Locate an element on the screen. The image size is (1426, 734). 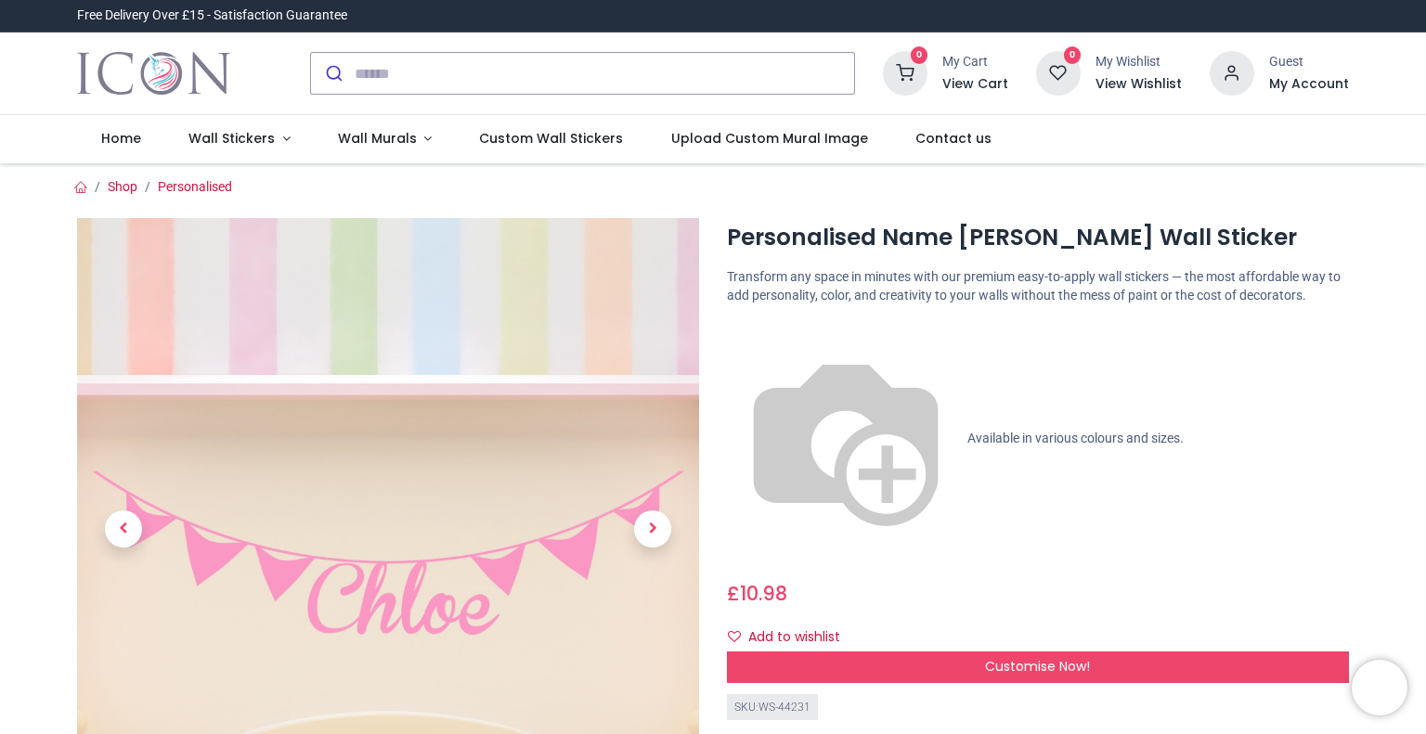
span: Logo of Icon Wall Stickers is located at coordinates (153, 73).